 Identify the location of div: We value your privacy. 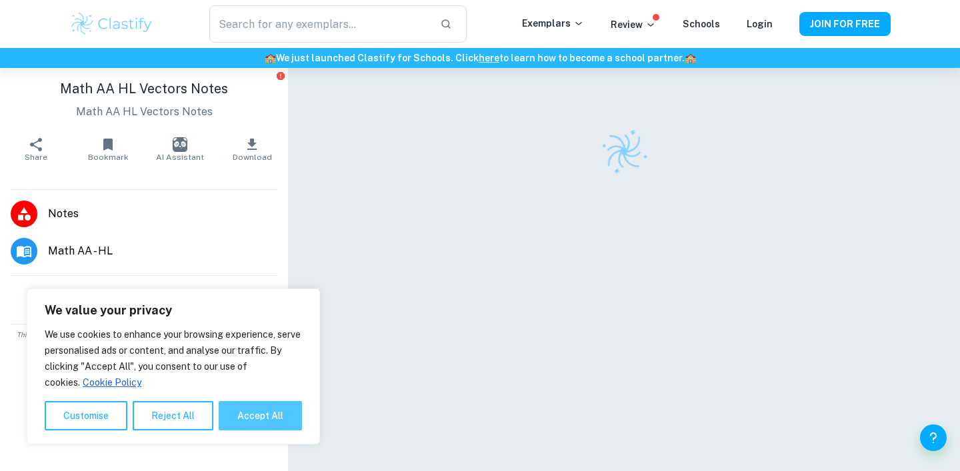
(173, 366).